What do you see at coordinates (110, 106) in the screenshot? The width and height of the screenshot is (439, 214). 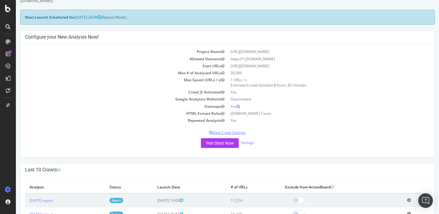 I see `td: Sitemaps` at bounding box center [110, 106].